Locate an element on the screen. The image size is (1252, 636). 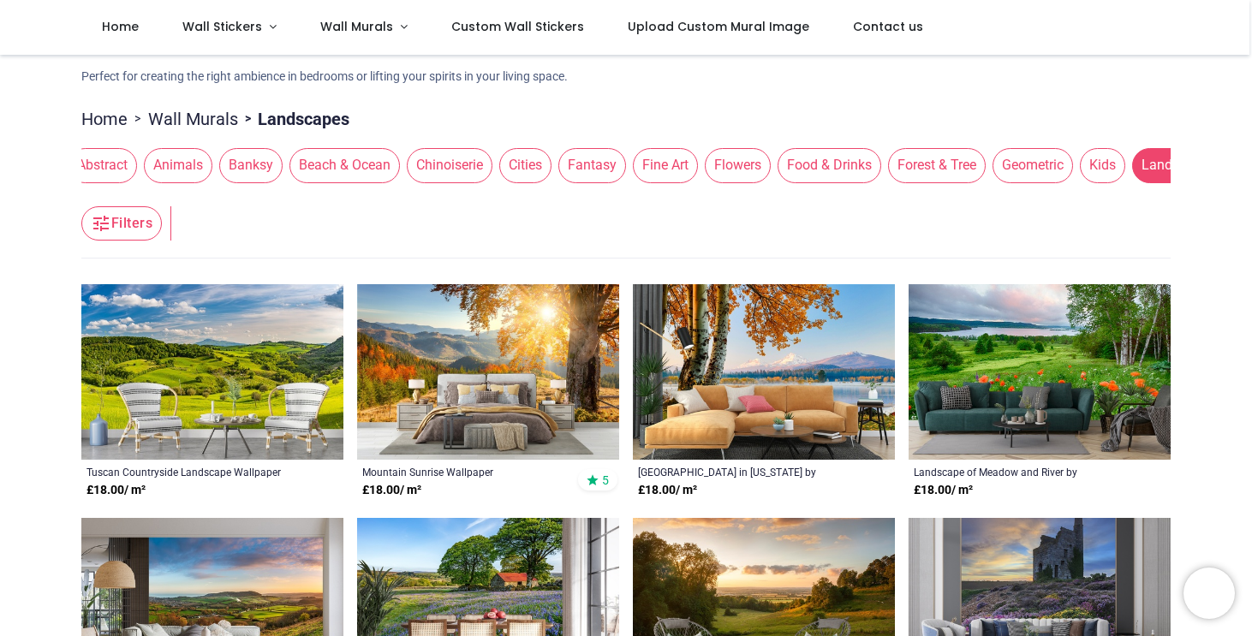
button: Fantasy is located at coordinates (588, 165).